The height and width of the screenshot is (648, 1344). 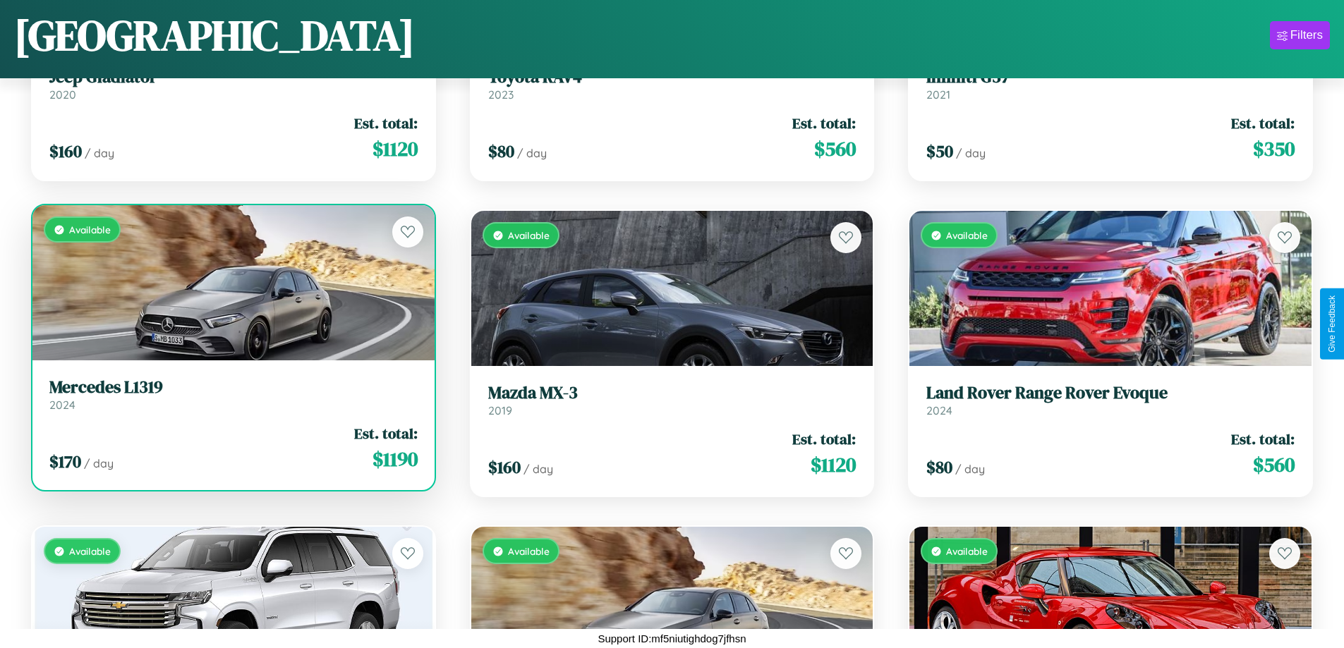 What do you see at coordinates (234, 394) in the screenshot?
I see `a: Mercedes L13192024` at bounding box center [234, 394].